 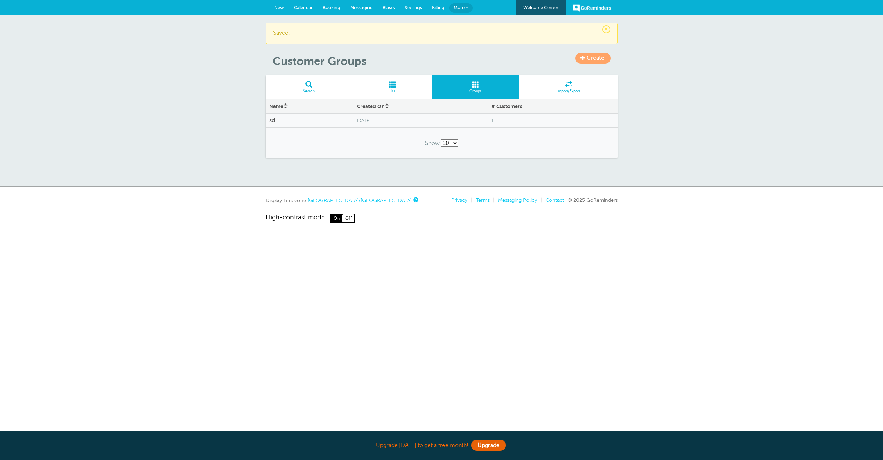 I want to click on a: High-contrast mode: On Off, so click(x=442, y=218).